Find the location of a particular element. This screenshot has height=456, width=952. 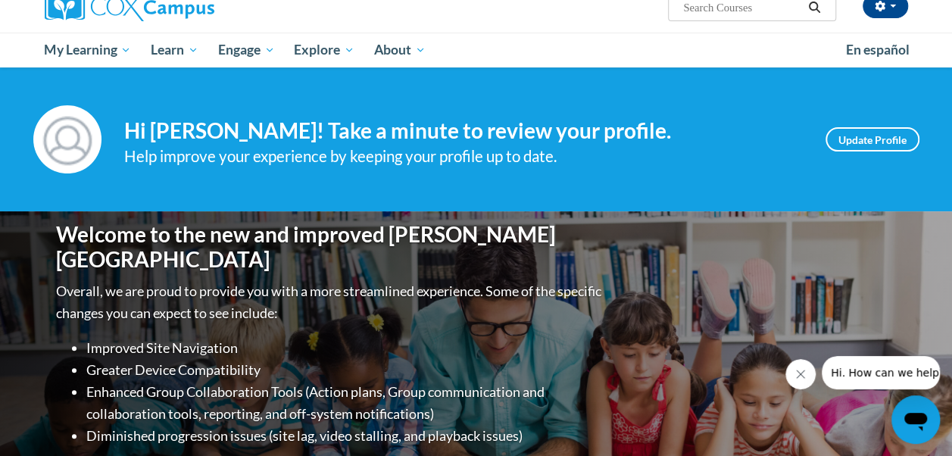

li: Diminished progression issues (site lag, video stalling, and playback issues) is located at coordinates (345, 435).